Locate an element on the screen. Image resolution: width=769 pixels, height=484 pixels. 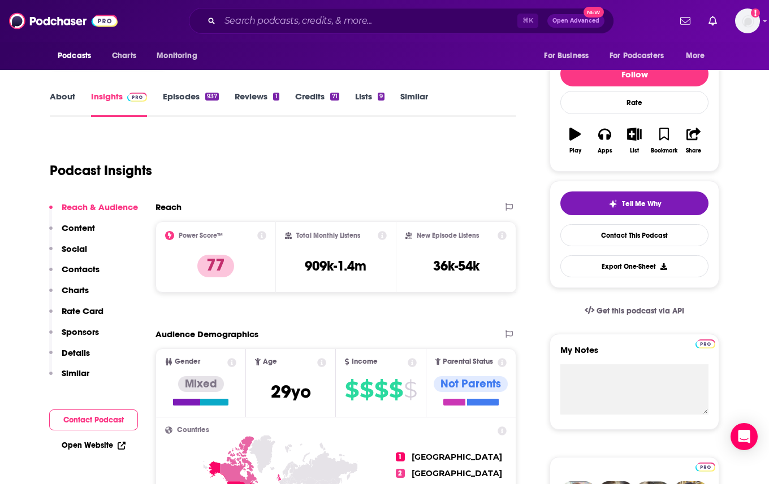
div: List is located at coordinates (634, 151).